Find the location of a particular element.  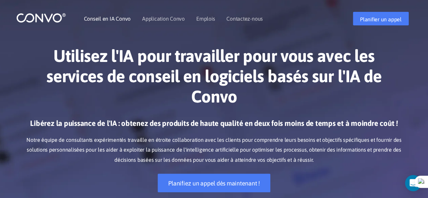

font: Utilisez l'IA pour travailler pour vous avec les services de conseil en logiciels basés sur l'IA ... is located at coordinates (214, 76).